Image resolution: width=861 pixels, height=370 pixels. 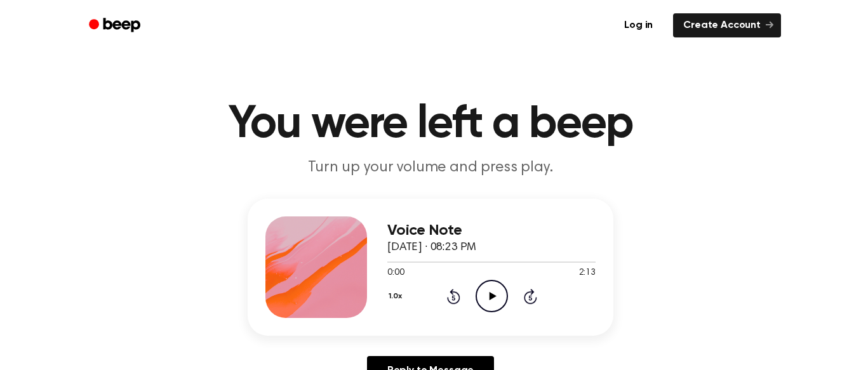 What do you see at coordinates (638, 25) in the screenshot?
I see `a: Log in` at bounding box center [638, 25].